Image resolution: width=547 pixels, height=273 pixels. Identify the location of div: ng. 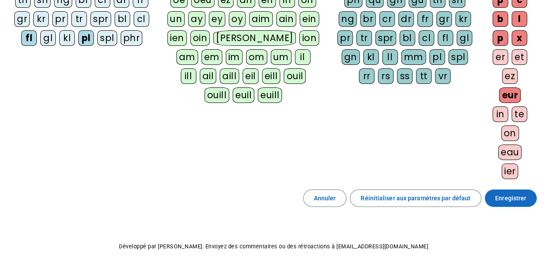
(348, 19).